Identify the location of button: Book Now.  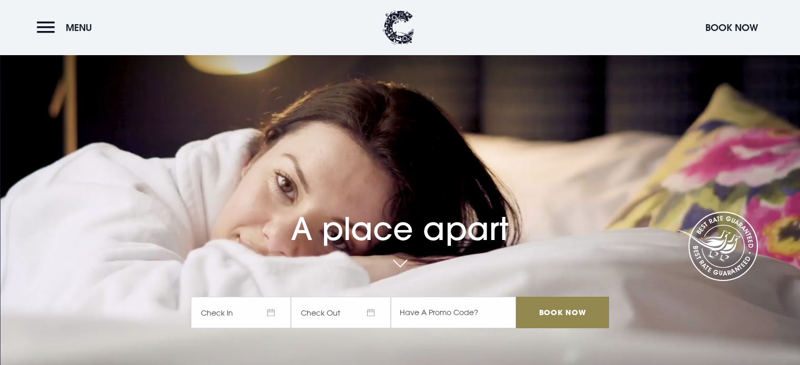
(731, 27).